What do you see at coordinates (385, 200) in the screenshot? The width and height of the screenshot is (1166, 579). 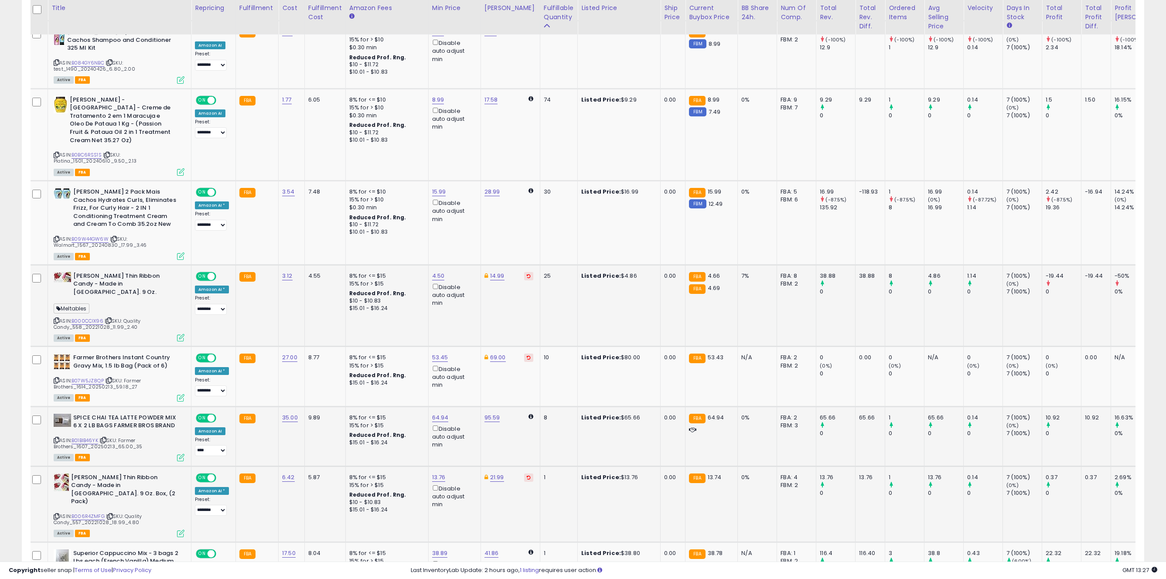 I see `div: 15% for > $10` at bounding box center [385, 200].